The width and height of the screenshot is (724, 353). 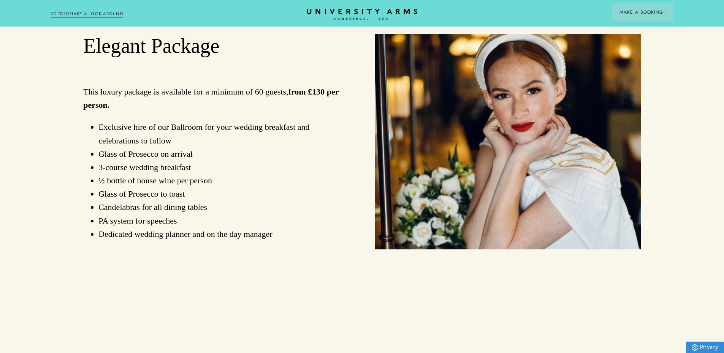 I want to click on img: image-4ec4e284b1de43e65d97ff6cdc8a13595750c4b9-4236x6581-jpg, so click(x=507, y=142).